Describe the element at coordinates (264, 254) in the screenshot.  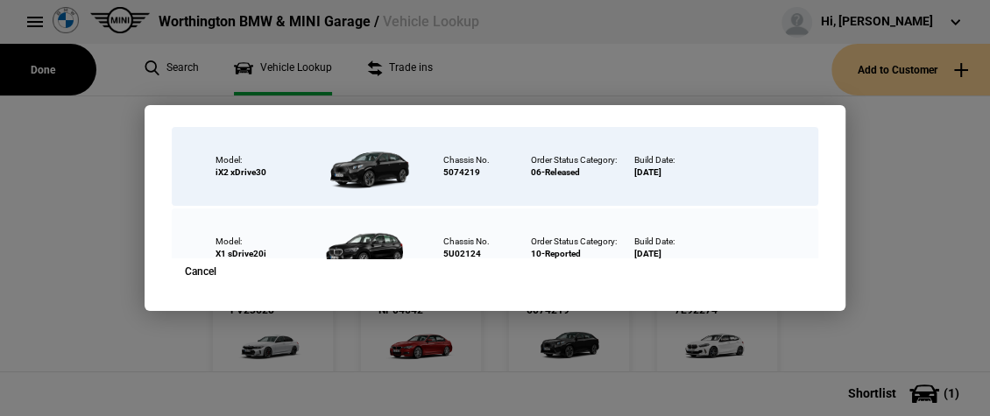
I see `div: X1 sDrive20i` at that location.